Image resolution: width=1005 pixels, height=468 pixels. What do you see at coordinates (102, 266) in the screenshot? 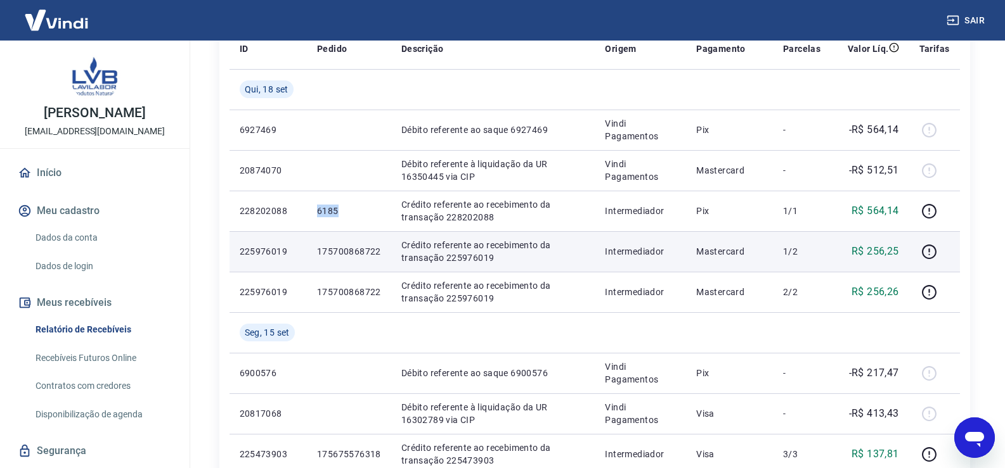
I see `a: Dados de login` at bounding box center [102, 266].